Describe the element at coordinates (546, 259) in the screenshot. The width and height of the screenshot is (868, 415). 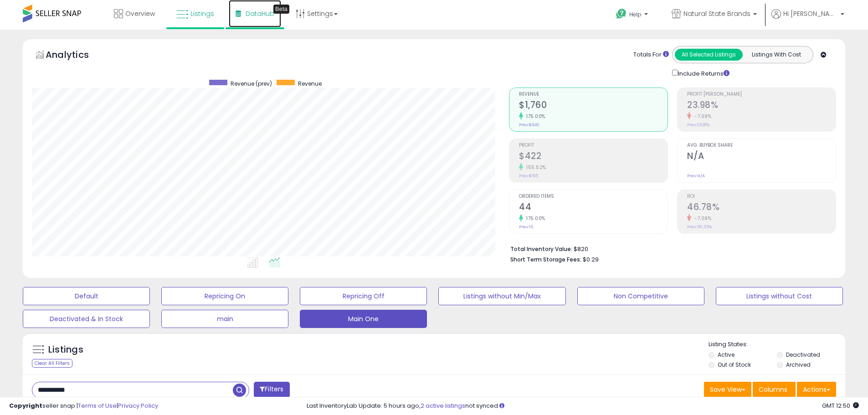
I see `b: Short Term Storage Fees:` at that location.